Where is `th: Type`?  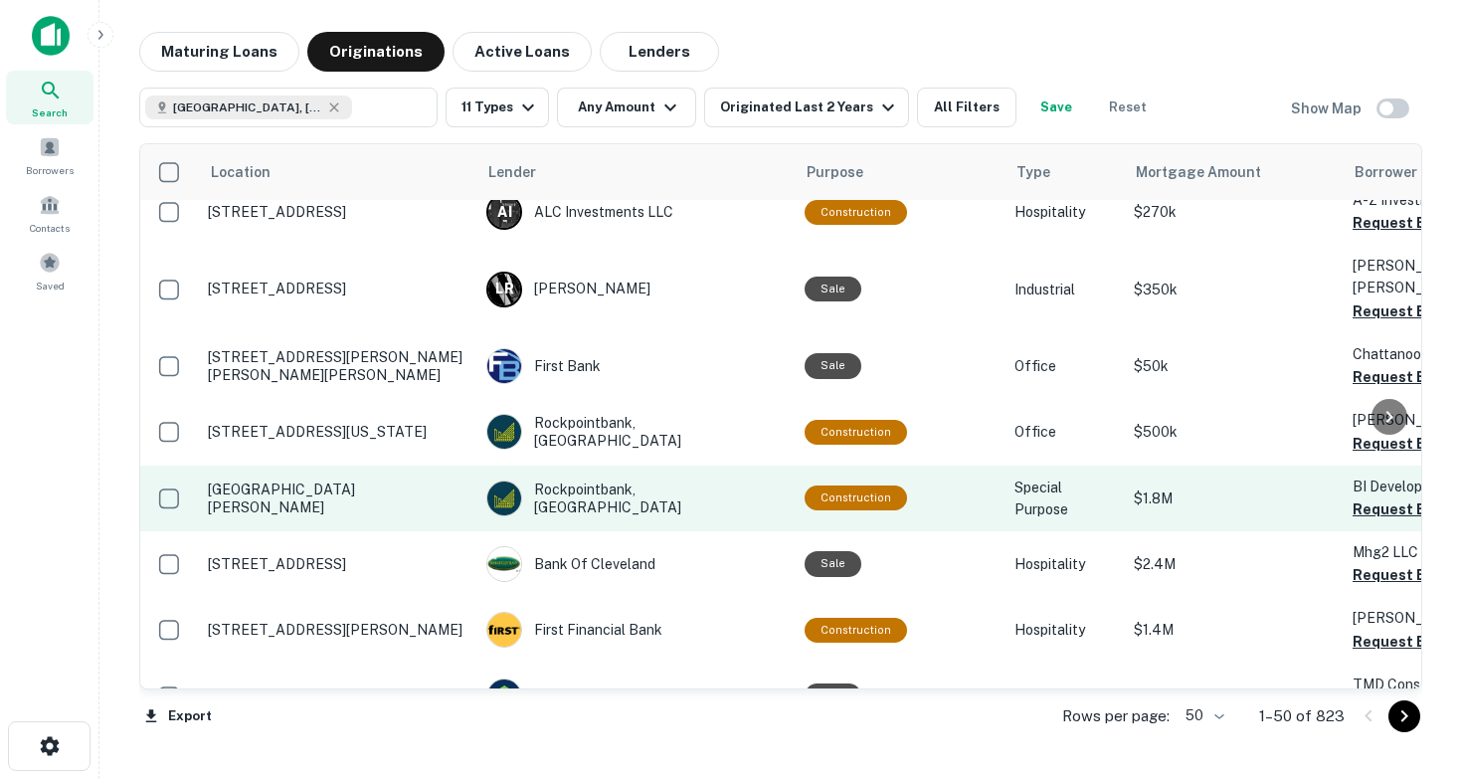 th: Type is located at coordinates (1064, 172).